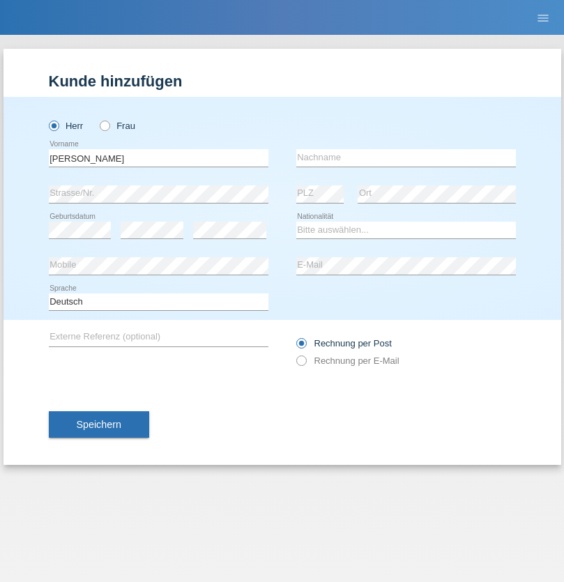 The image size is (564, 582). What do you see at coordinates (348, 360) in the screenshot?
I see `label: Rechnung per E-Mail` at bounding box center [348, 360].